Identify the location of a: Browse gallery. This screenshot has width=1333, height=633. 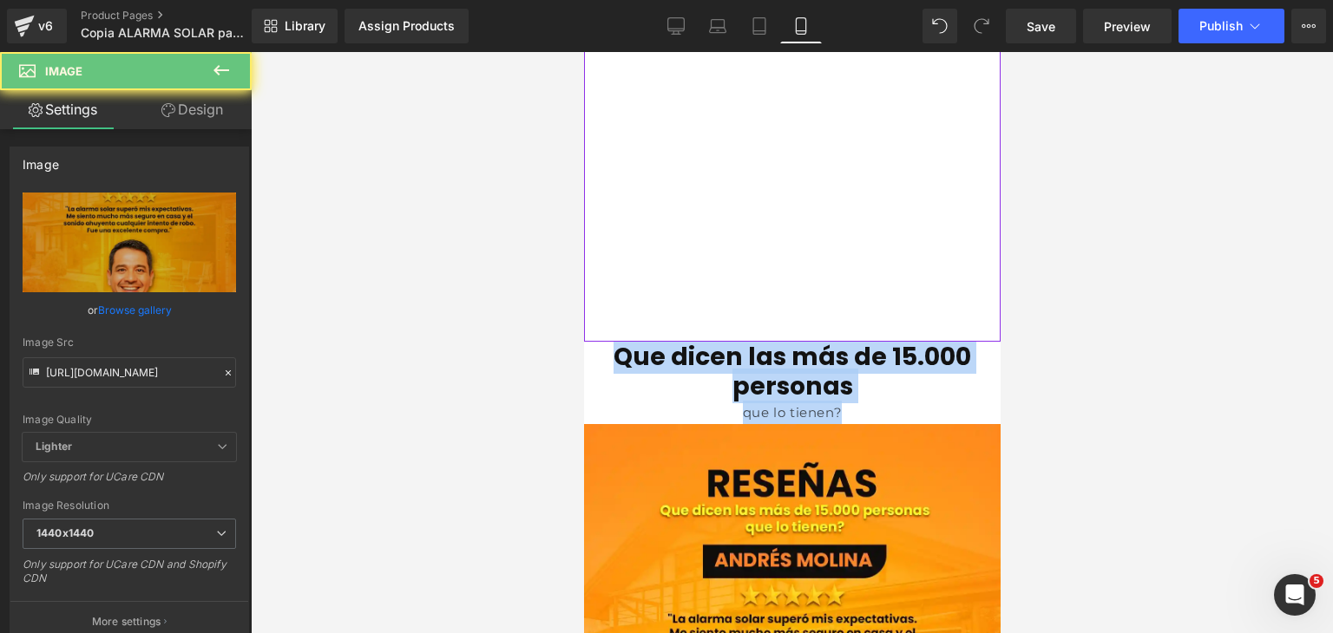
(134, 310).